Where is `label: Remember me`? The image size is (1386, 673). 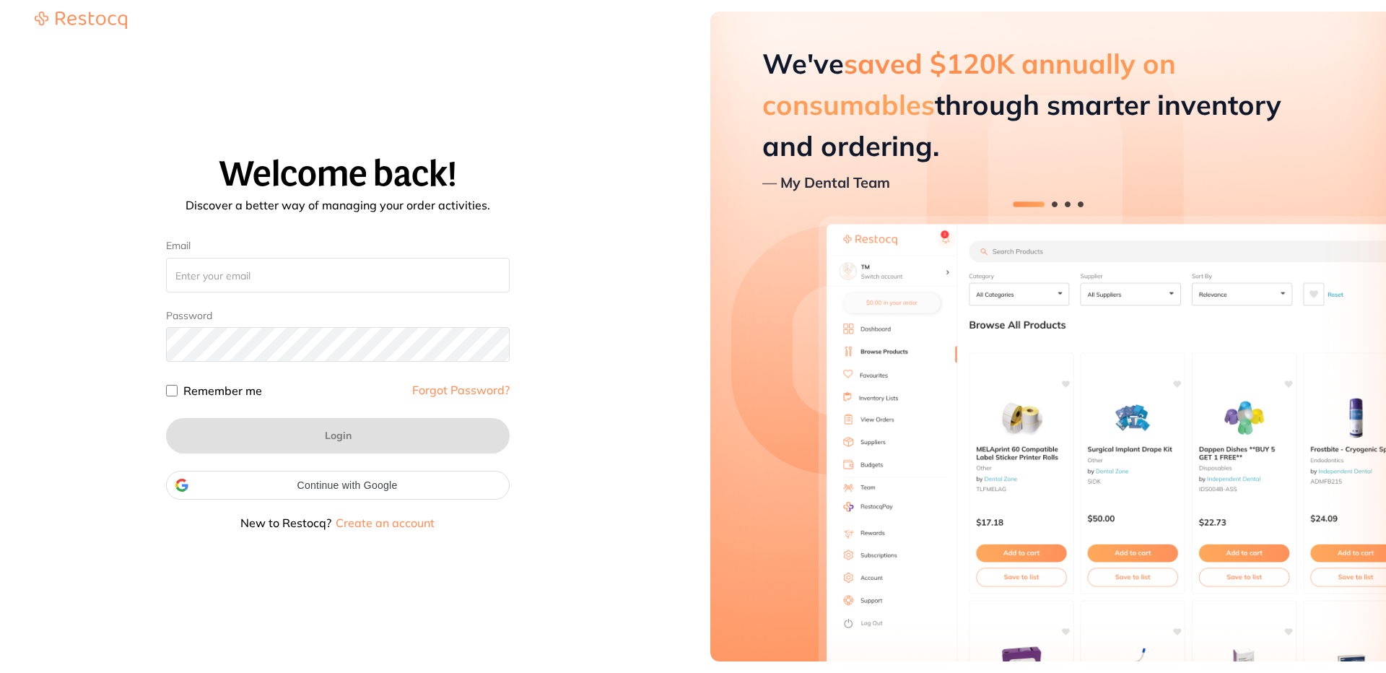
label: Remember me is located at coordinates (222, 391).